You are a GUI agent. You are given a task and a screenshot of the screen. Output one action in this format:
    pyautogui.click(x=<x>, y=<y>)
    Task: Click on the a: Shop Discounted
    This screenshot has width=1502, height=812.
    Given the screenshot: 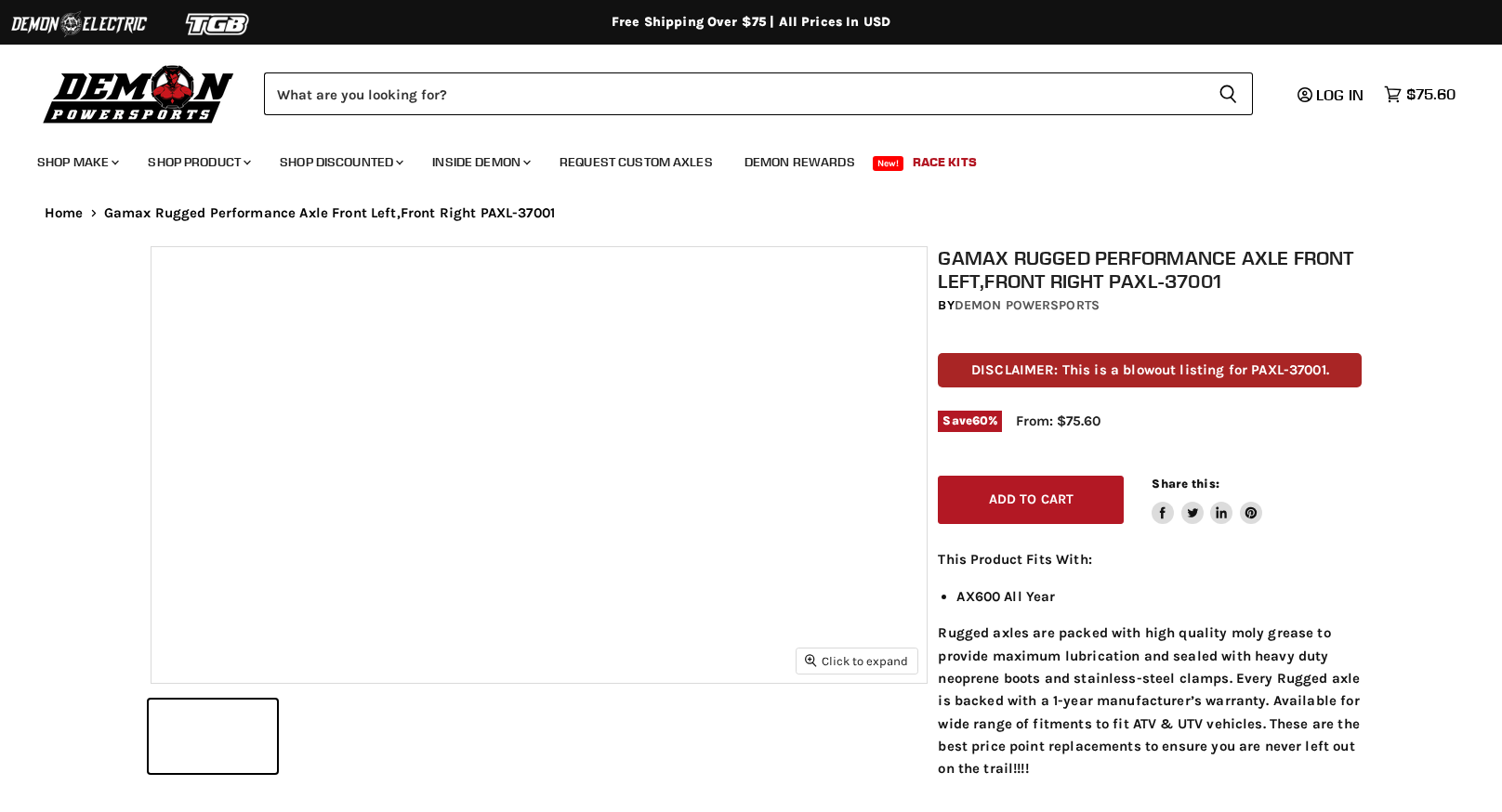 What is the action you would take?
    pyautogui.click(x=341, y=162)
    